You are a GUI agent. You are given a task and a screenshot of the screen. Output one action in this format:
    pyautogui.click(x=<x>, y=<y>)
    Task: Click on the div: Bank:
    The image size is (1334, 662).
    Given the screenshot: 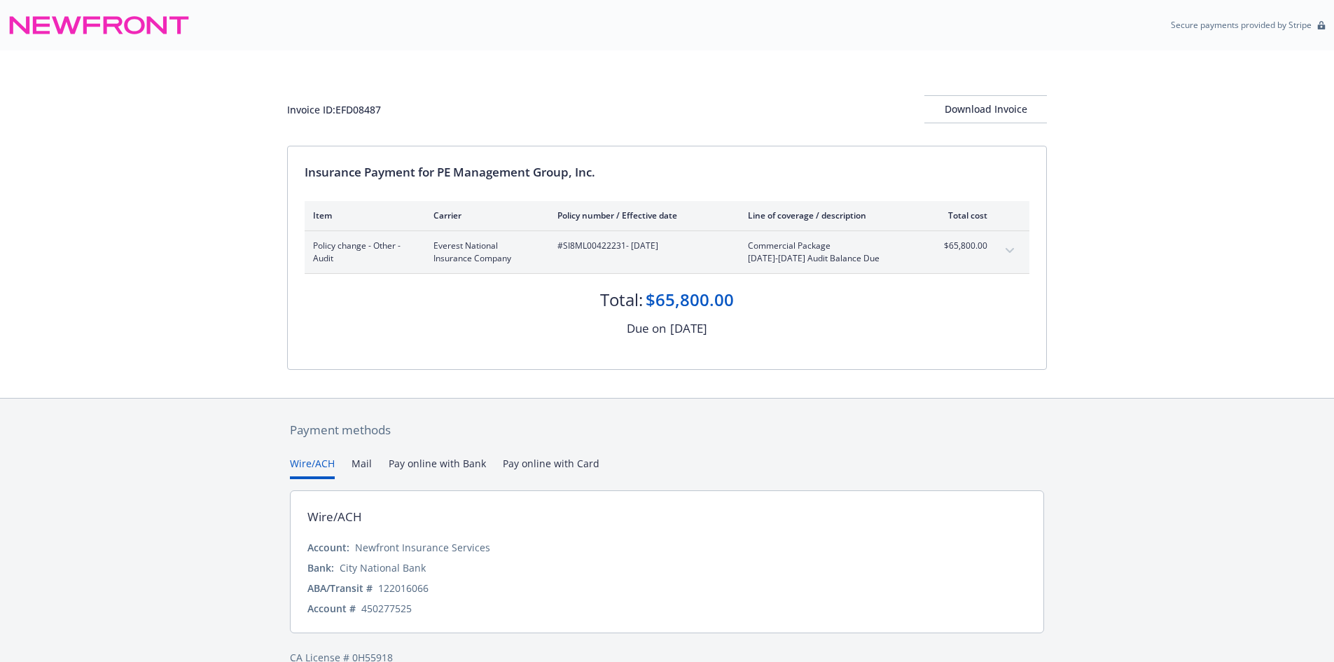 What is the action you would take?
    pyautogui.click(x=321, y=567)
    